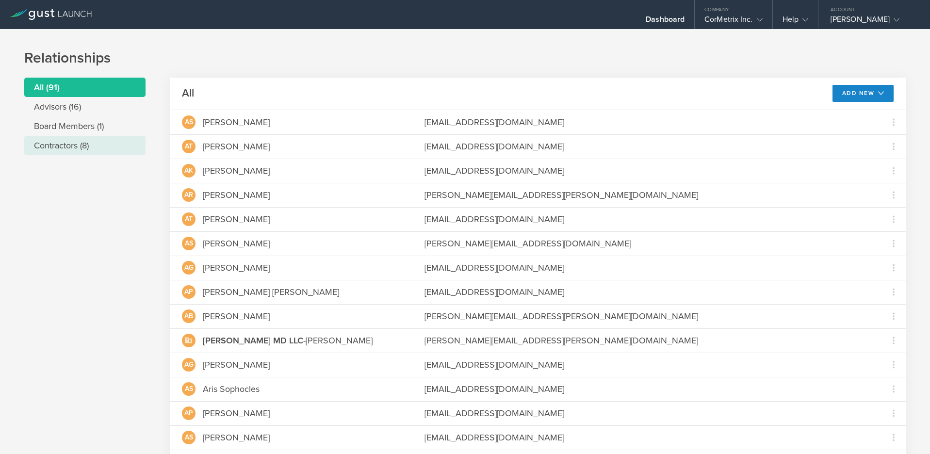 The height and width of the screenshot is (454, 930). What do you see at coordinates (795, 22) in the screenshot?
I see `div: Help` at bounding box center [795, 22].